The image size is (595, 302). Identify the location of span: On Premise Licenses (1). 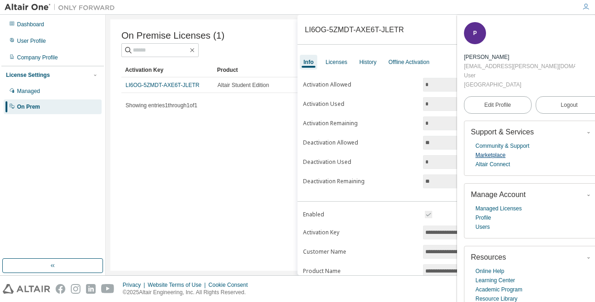
(173, 35).